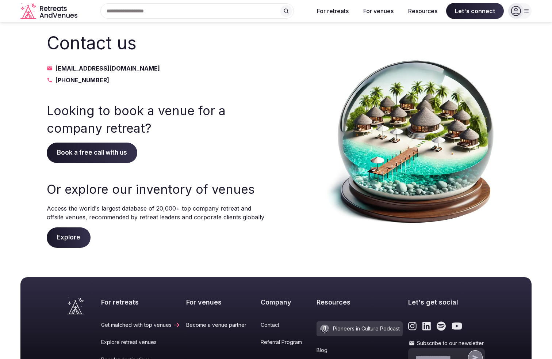  Describe the element at coordinates (158, 119) in the screenshot. I see `h3: Looking to book a venue for a company retreat?` at that location.